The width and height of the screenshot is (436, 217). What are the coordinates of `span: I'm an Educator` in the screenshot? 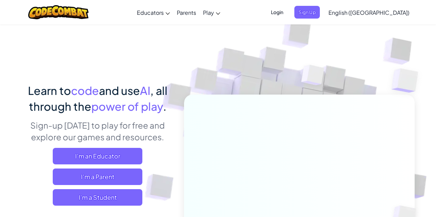 It's located at (98, 156).